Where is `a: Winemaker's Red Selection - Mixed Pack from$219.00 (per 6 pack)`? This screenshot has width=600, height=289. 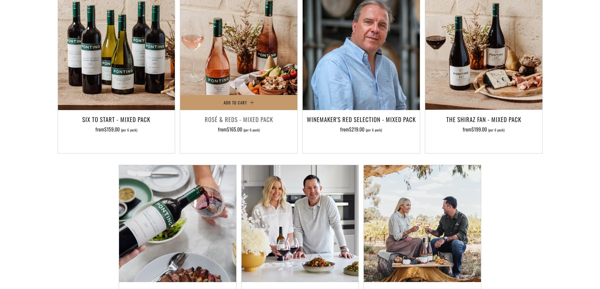 a: Winemaker's Red Selection - Mixed Pack from$219.00 (per 6 pack) is located at coordinates (361, 130).